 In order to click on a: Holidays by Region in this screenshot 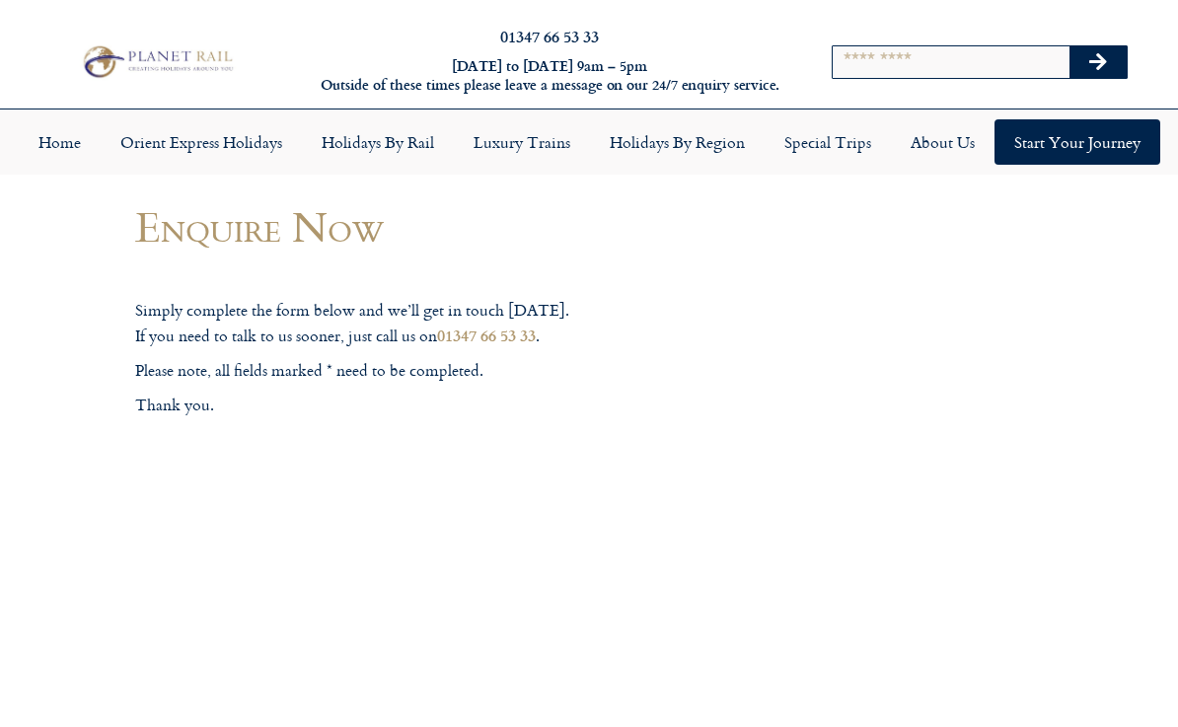, I will do `click(677, 142)`.